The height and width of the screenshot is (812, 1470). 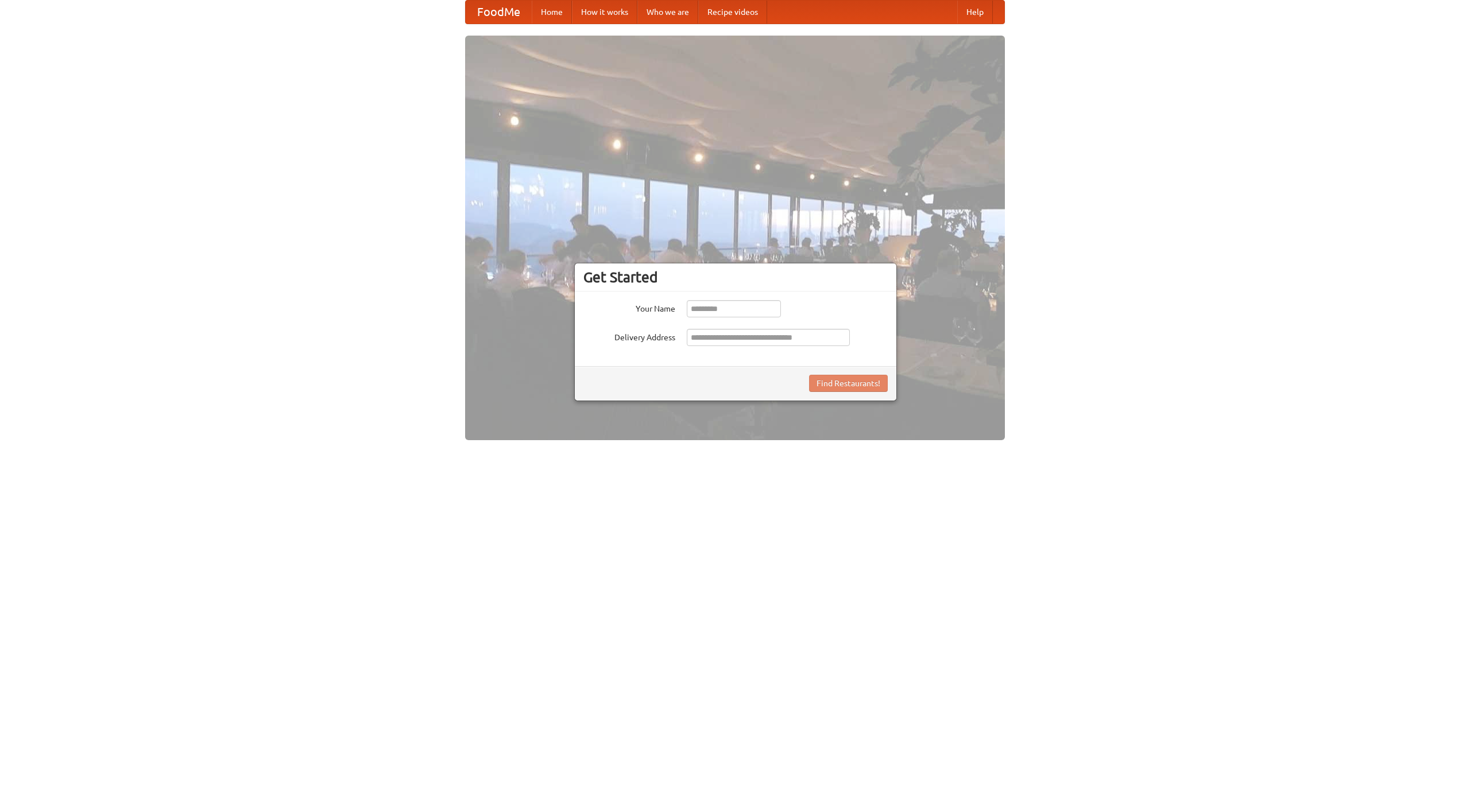 I want to click on label: Your Name, so click(x=629, y=307).